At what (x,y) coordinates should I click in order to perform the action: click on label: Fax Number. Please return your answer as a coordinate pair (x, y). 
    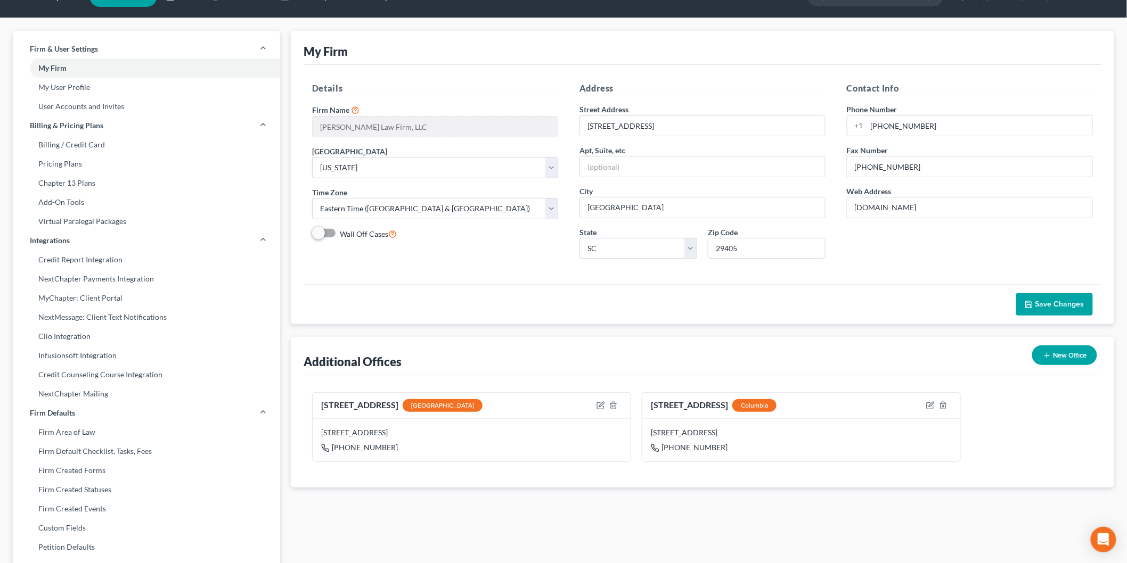
    Looking at the image, I should click on (867, 150).